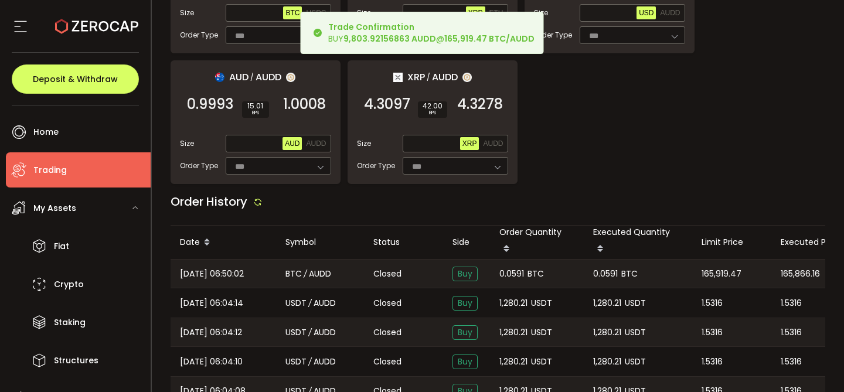 This screenshot has height=392, width=844. What do you see at coordinates (480, 104) in the screenshot?
I see `span: 4.3278` at bounding box center [480, 104].